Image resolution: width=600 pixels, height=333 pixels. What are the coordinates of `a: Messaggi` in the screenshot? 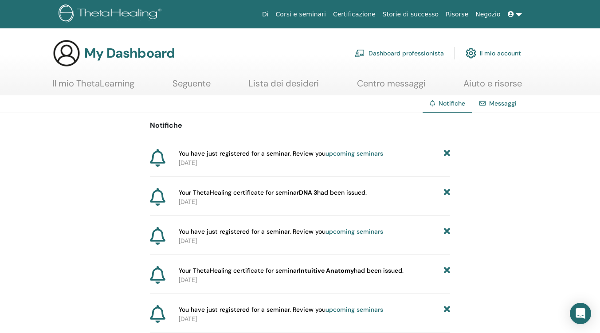 It's located at (503, 103).